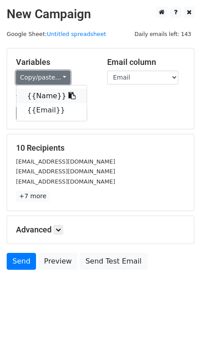  What do you see at coordinates (113, 261) in the screenshot?
I see `a: Send Test Email` at bounding box center [113, 261].